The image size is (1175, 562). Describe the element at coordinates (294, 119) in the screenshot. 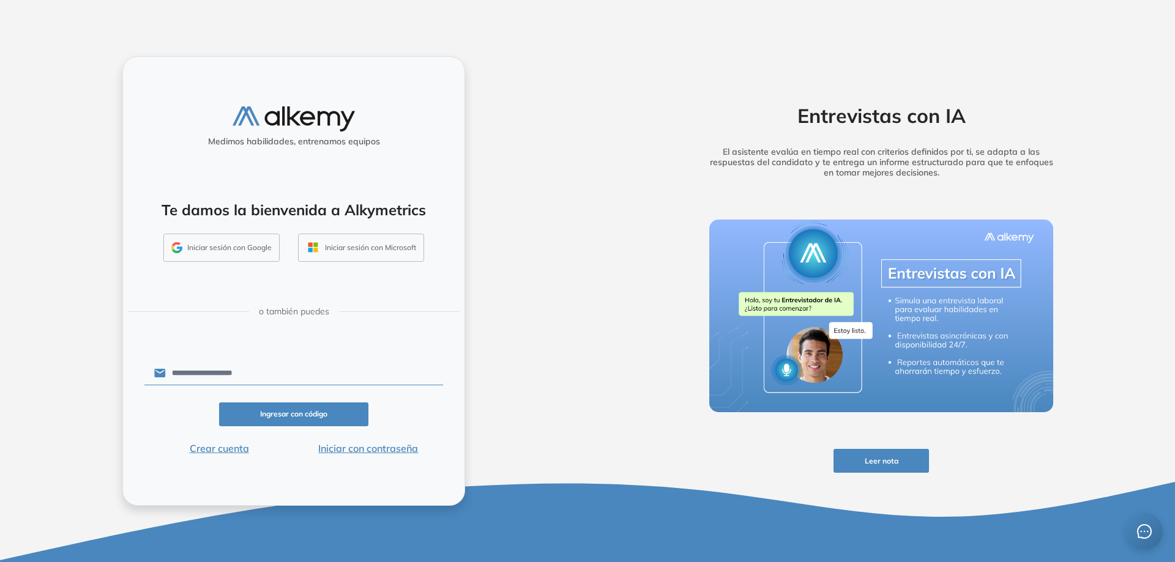

I see `img: logo-alkemy` at that location.